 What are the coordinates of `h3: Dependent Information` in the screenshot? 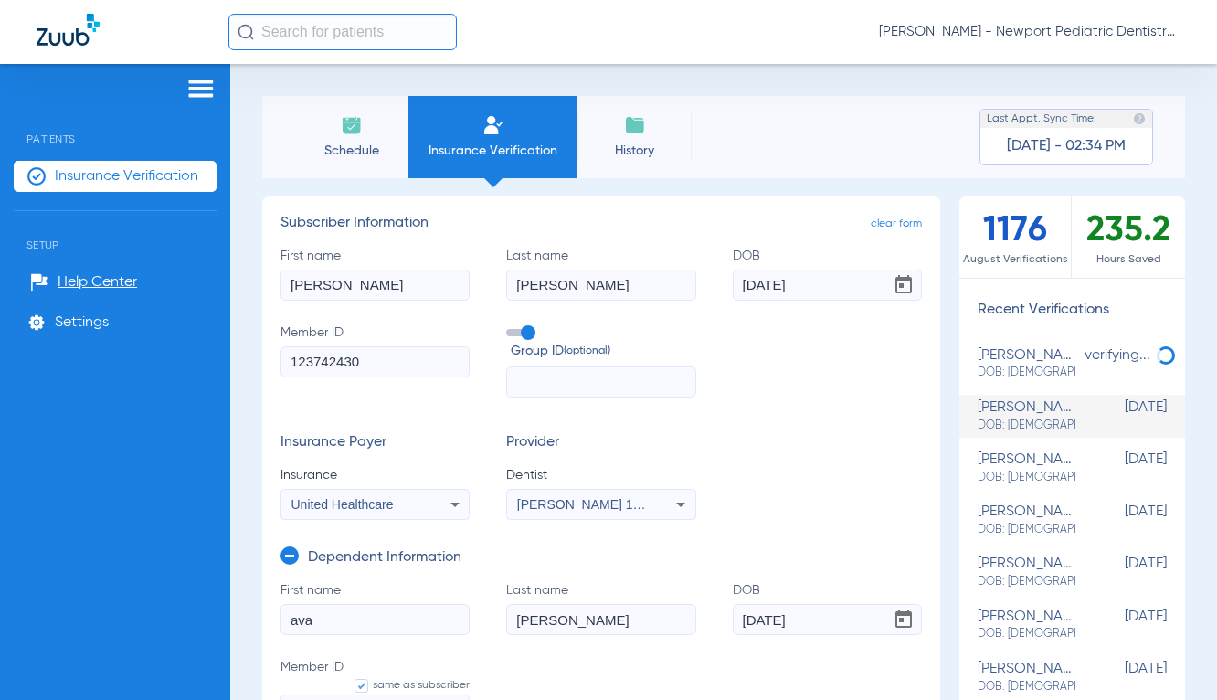 It's located at (385, 558).